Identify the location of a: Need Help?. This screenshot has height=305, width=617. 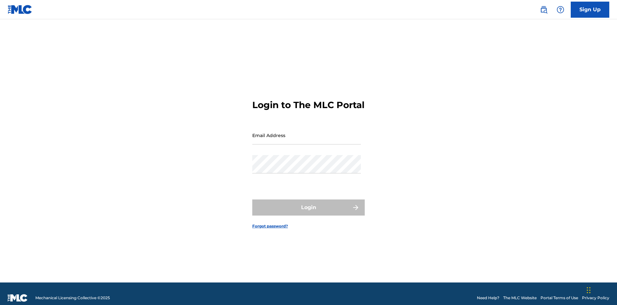
(488, 298).